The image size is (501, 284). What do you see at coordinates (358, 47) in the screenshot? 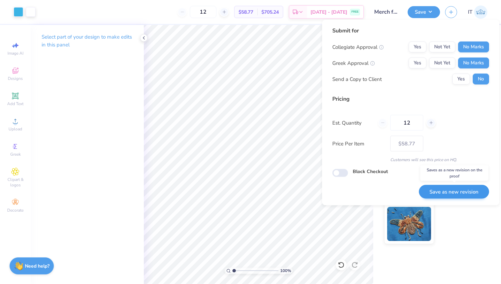
I see `div: Collegiate Approval` at bounding box center [358, 47].